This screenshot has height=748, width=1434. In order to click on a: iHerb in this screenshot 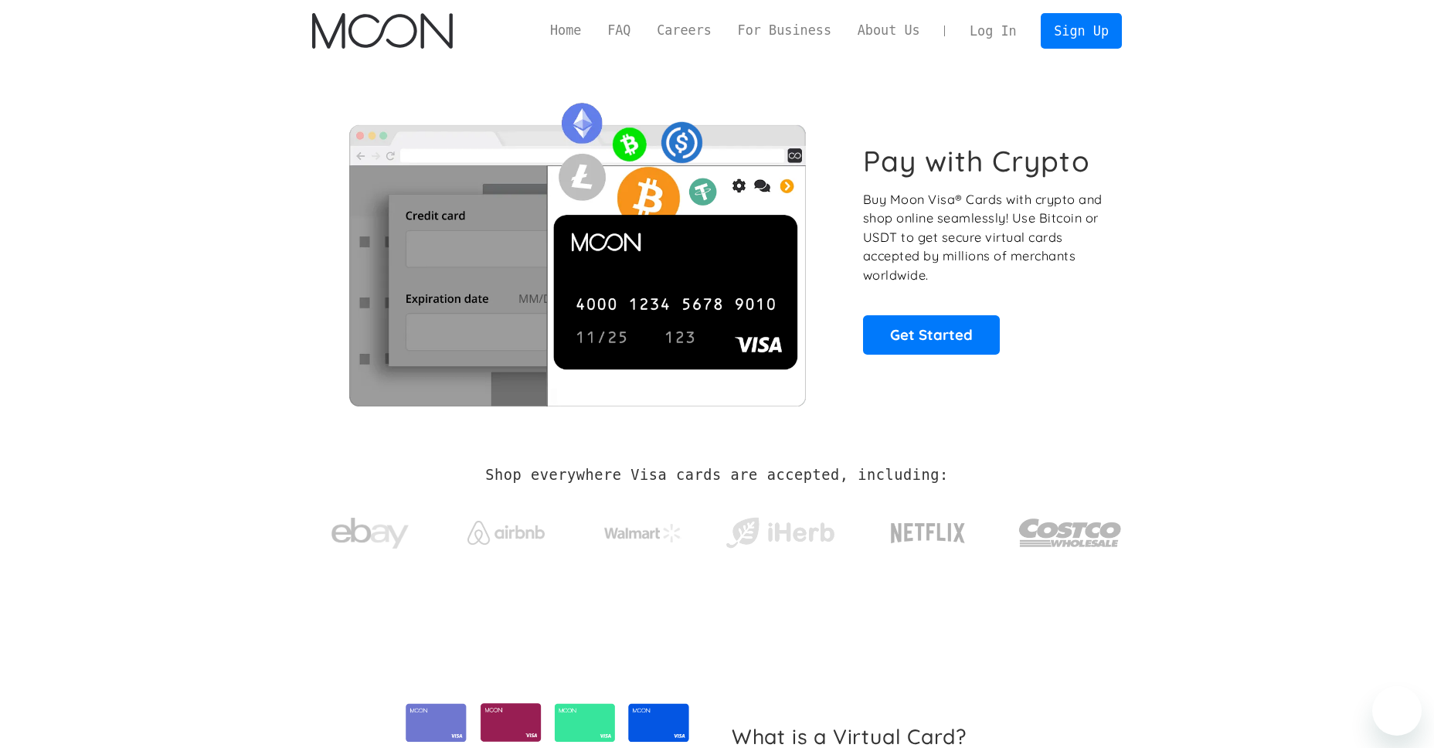, I will do `click(780, 529)`.